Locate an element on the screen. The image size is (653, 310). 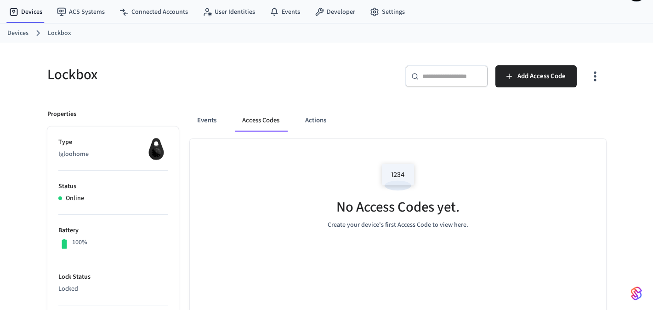
p: Lock Status is located at coordinates (113, 277).